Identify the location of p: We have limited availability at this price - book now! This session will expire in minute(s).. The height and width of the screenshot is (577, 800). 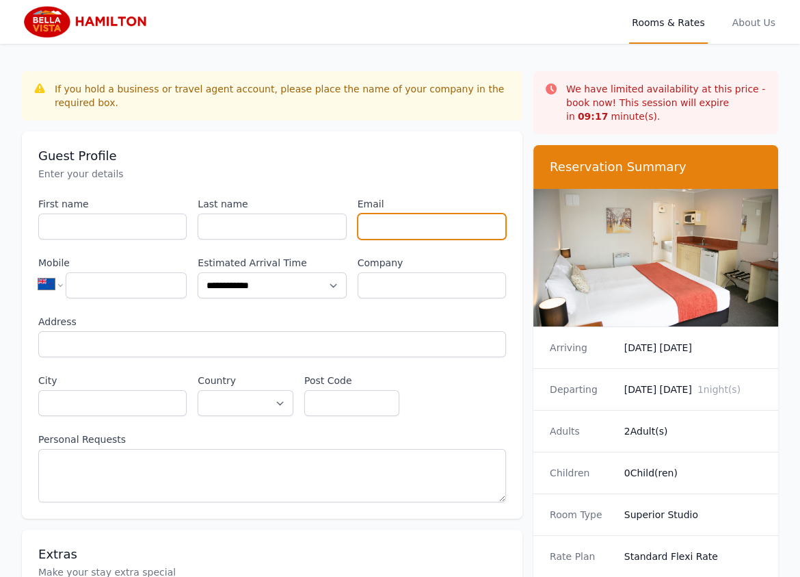
(667, 103).